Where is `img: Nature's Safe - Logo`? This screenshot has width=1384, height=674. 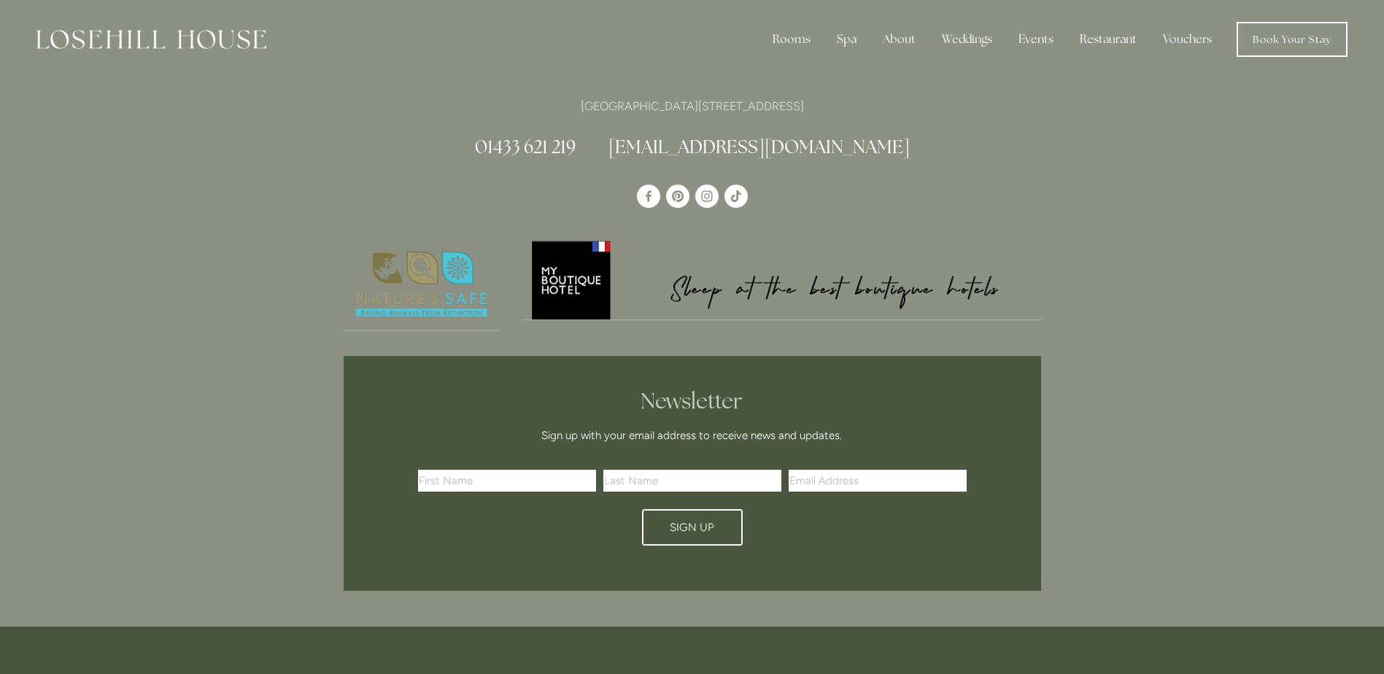 img: Nature's Safe - Logo is located at coordinates (422, 284).